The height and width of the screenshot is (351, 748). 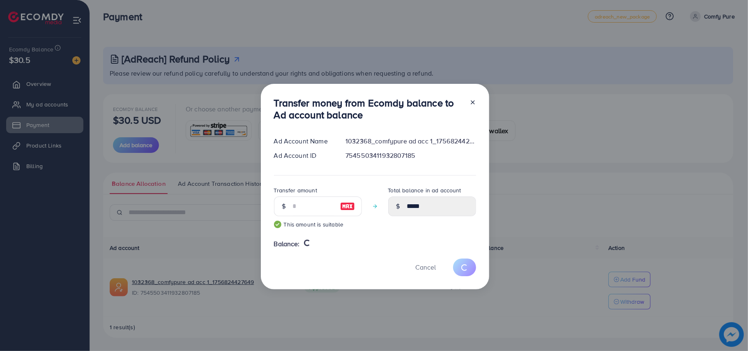 What do you see at coordinates (278, 224) in the screenshot?
I see `img: guide` at bounding box center [278, 224].